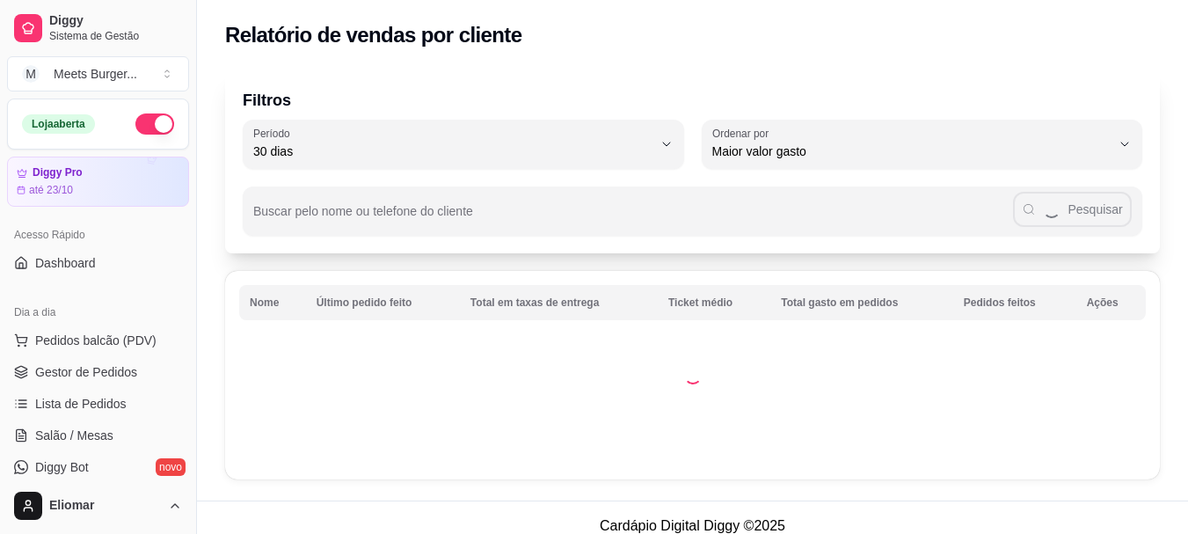 This screenshot has width=1188, height=534. Describe the element at coordinates (74, 435) in the screenshot. I see `span: Salão / Mesas` at that location.